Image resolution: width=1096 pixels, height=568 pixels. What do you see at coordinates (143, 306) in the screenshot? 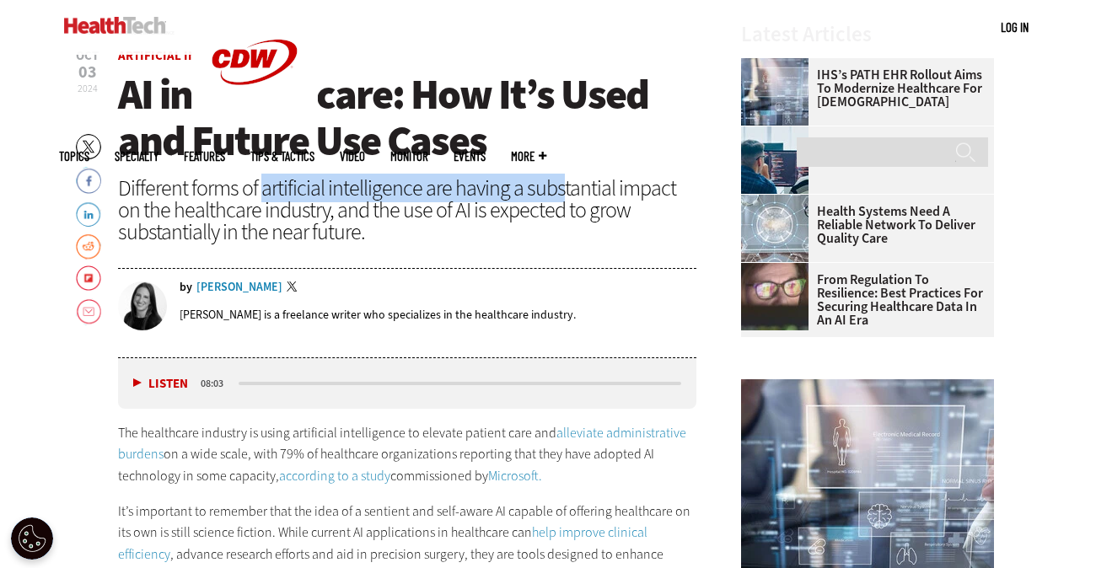
I see `img: Erin Laviola` at bounding box center [143, 306].